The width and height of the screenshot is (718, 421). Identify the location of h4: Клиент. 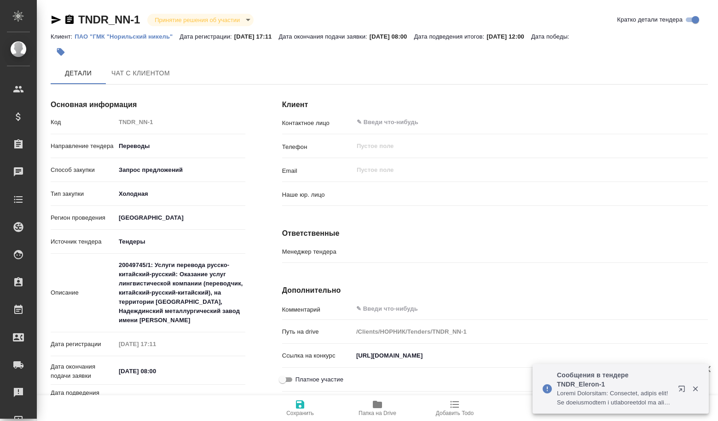
(495, 105).